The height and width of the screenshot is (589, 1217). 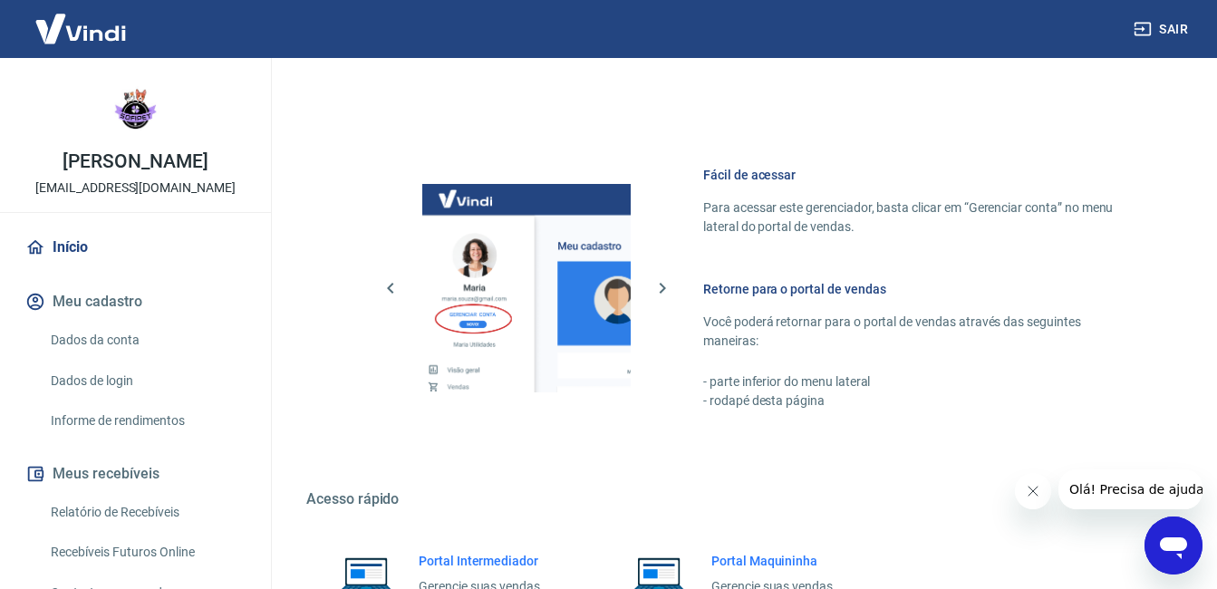 I want to click on p: Para acessar este gerenciador, basta clicar em “Gerenciar conta” no menu lateral do portal de ven..., so click(x=916, y=218).